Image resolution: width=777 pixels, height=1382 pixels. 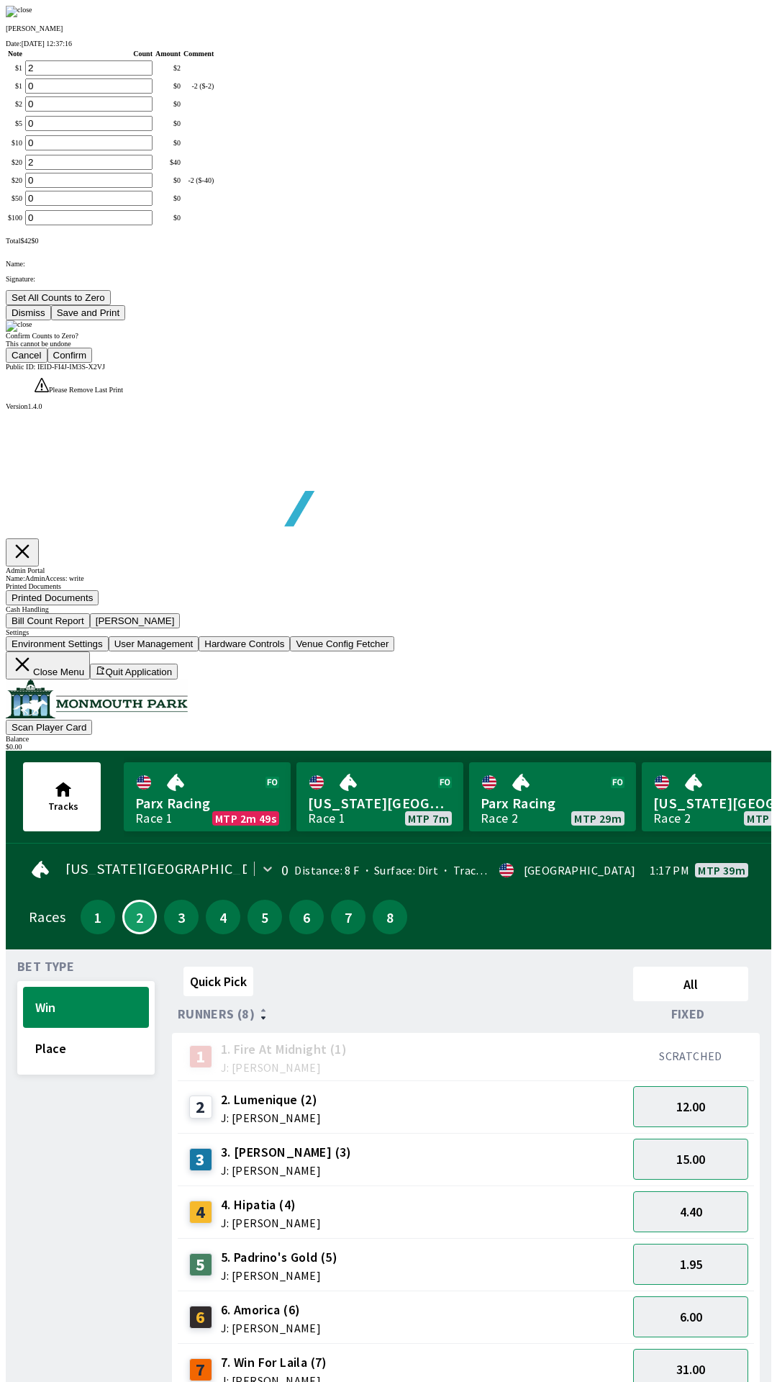 What do you see at coordinates (49, 727) in the screenshot?
I see `button: Scan Player Card` at bounding box center [49, 727].